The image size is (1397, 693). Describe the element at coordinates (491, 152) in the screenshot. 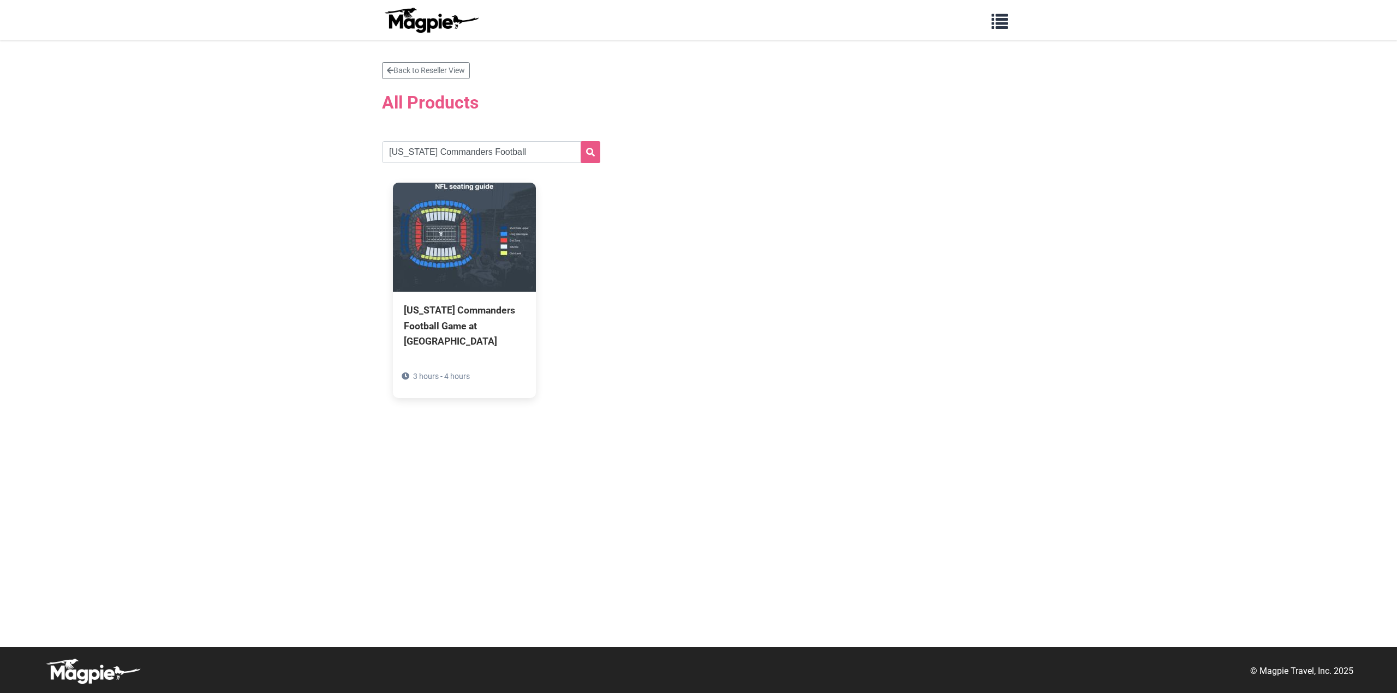

I see `input: Search products...` at that location.